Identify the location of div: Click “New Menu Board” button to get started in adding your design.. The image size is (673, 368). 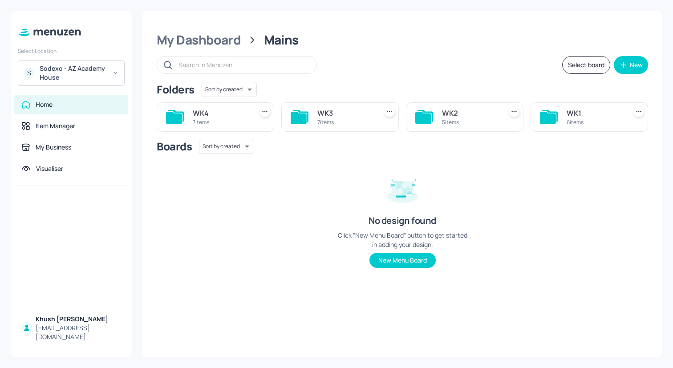
(402, 240).